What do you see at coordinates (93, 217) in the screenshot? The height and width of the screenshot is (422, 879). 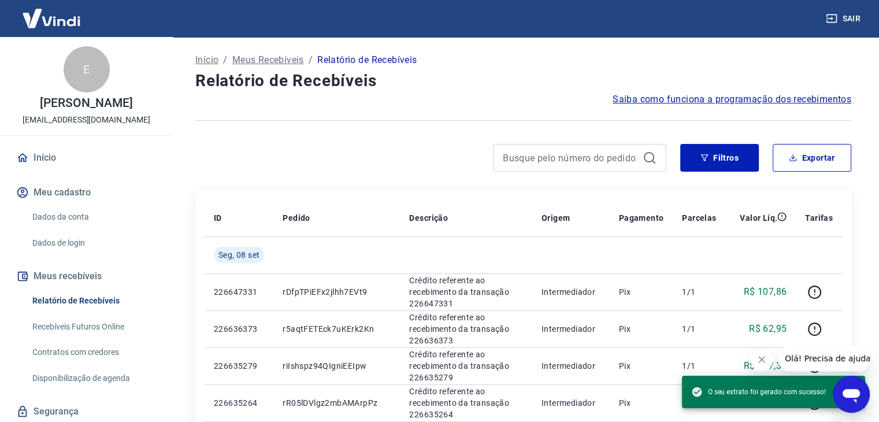 I see `a: Dados da conta` at bounding box center [93, 217].